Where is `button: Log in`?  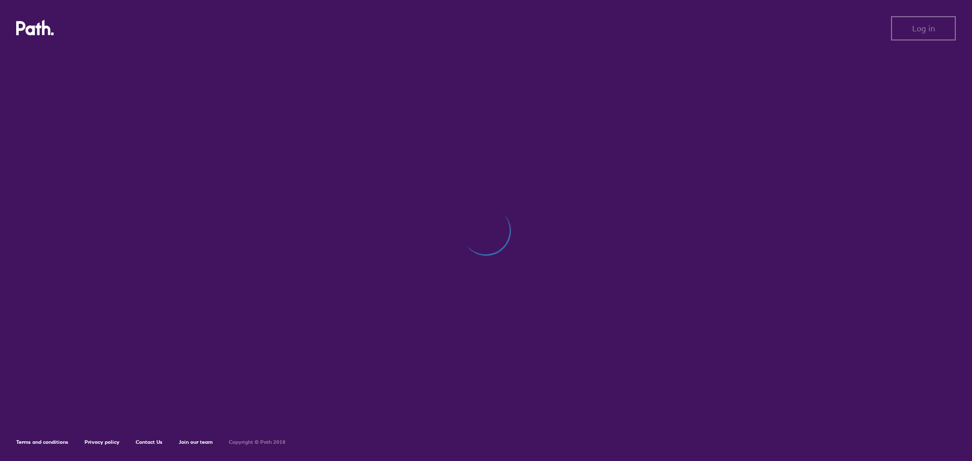
button: Log in is located at coordinates (923, 28).